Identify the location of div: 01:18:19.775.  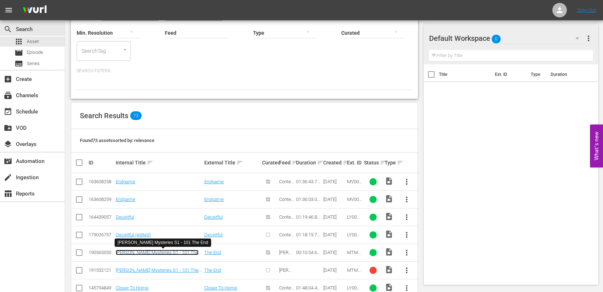
(309, 235).